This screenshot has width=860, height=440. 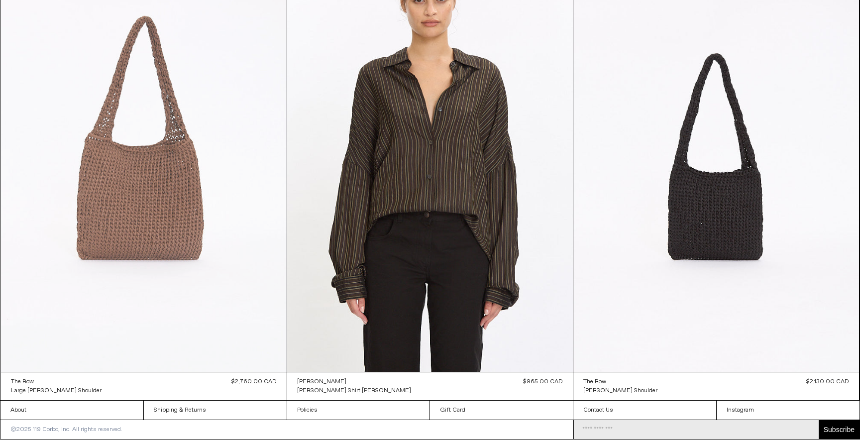 I want to click on a: Policies, so click(x=358, y=410).